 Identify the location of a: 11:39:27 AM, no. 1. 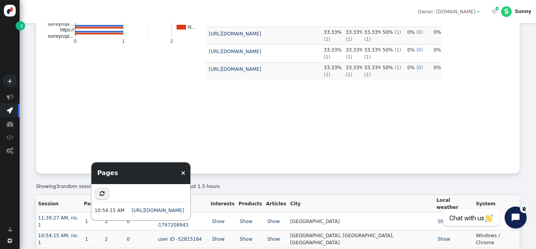
(58, 221).